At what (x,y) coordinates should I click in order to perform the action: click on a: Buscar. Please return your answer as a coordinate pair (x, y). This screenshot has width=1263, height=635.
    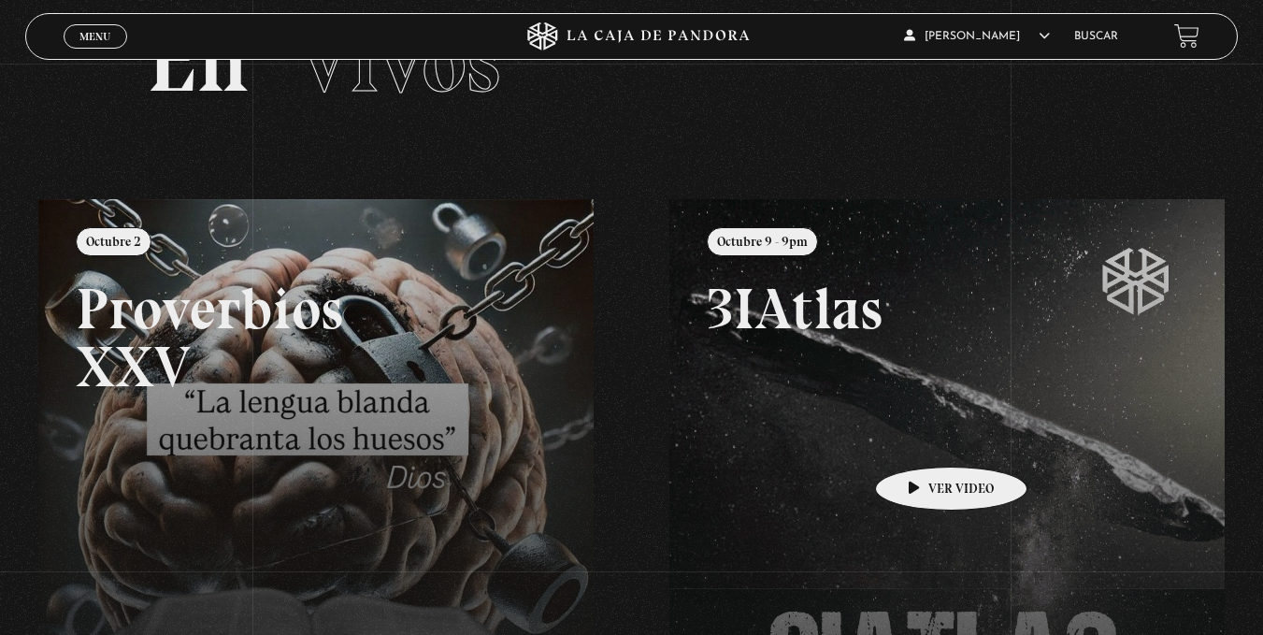
    Looking at the image, I should click on (1095, 36).